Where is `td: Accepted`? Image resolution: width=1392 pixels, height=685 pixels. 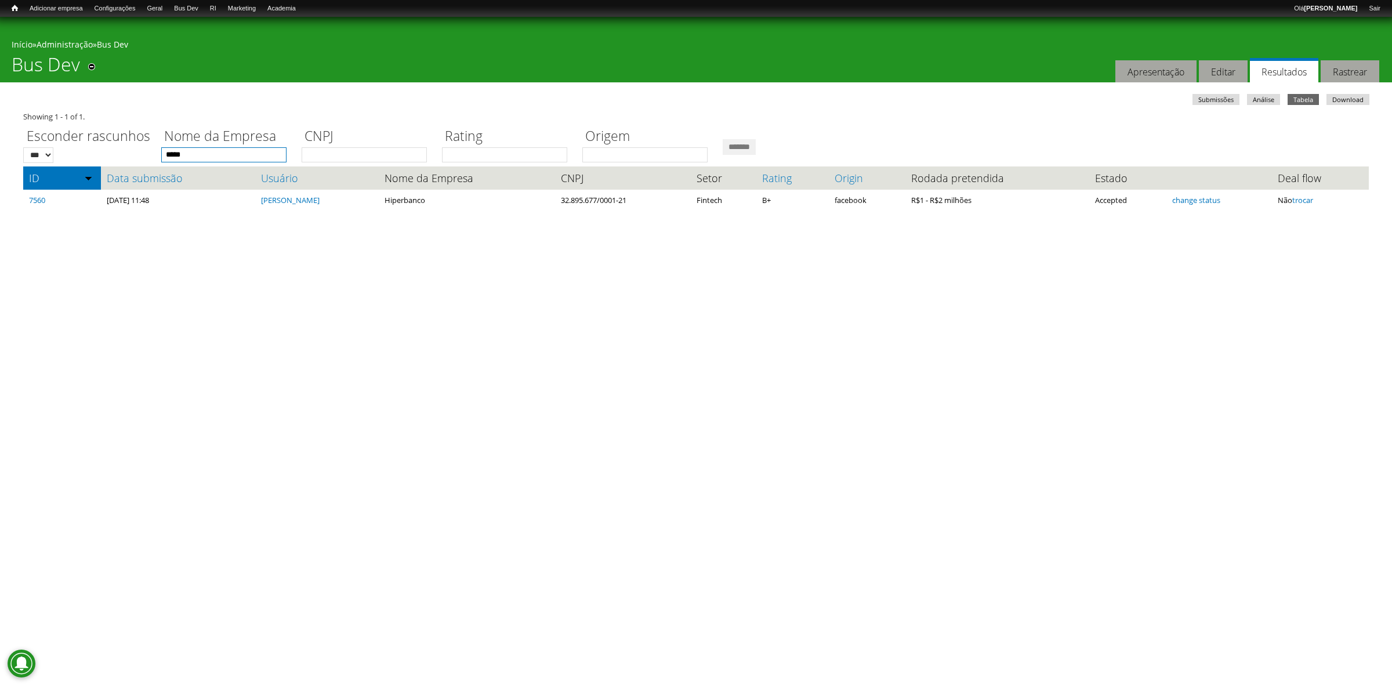
td: Accepted is located at coordinates (1128, 200).